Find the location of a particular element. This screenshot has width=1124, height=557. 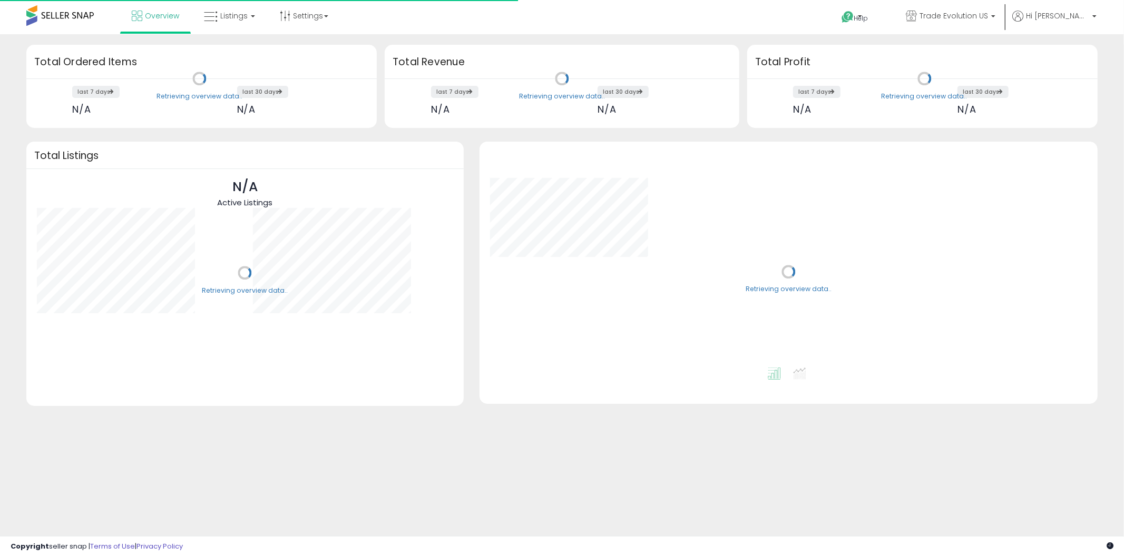

span: Overview is located at coordinates (162, 16).